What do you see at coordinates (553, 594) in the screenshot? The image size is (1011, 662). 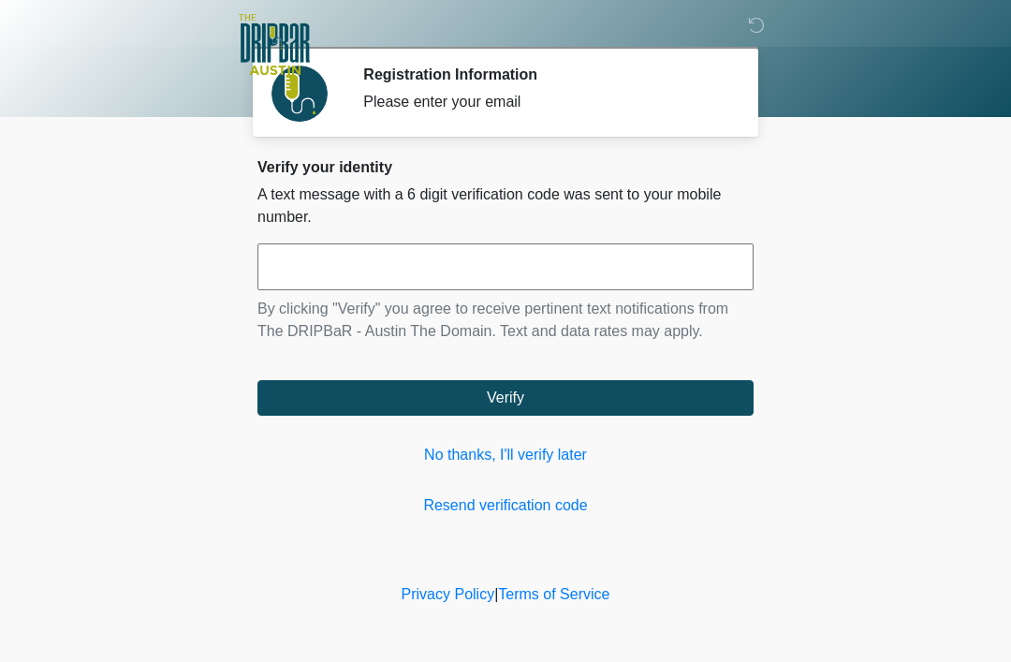 I see `a: Terms of Service` at bounding box center [553, 594].